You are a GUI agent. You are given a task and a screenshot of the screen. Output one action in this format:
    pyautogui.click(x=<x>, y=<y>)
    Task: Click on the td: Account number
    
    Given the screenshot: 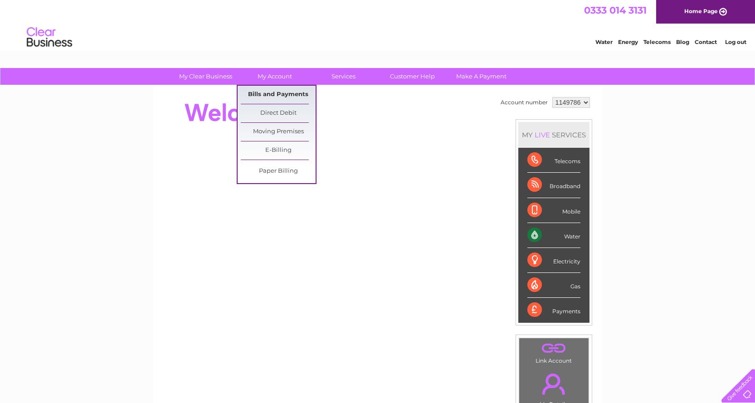 What is the action you would take?
    pyautogui.click(x=524, y=103)
    